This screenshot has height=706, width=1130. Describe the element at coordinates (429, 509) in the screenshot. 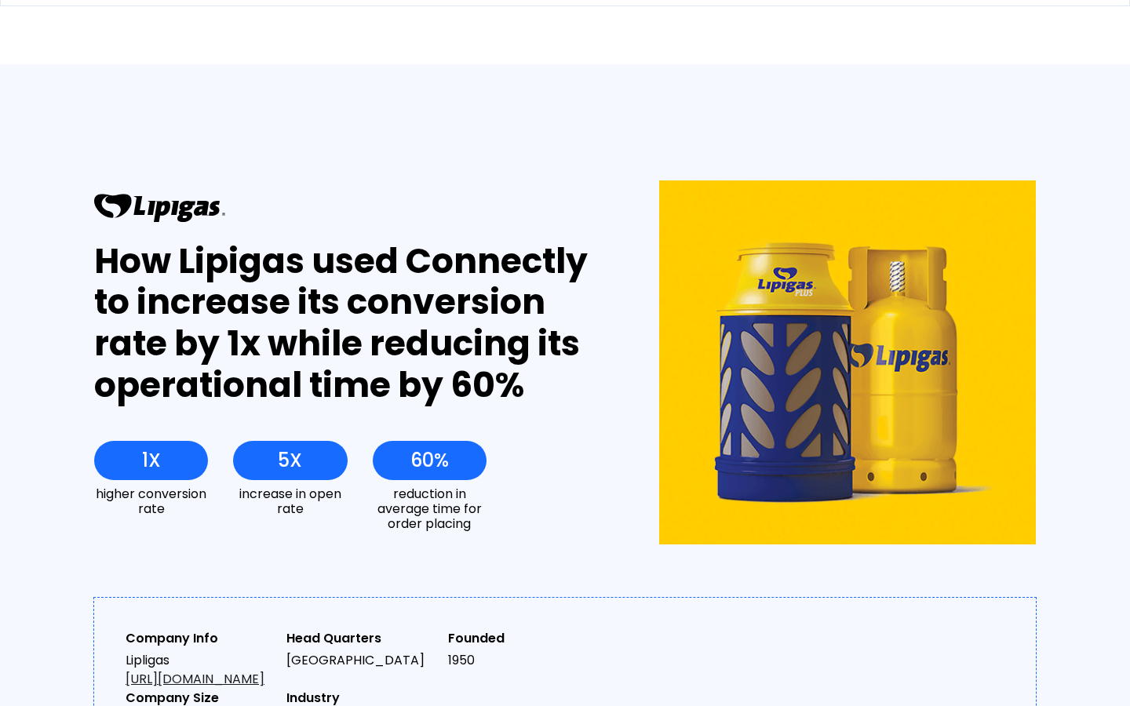

I see `div: reduction in average time for order placing` at that location.